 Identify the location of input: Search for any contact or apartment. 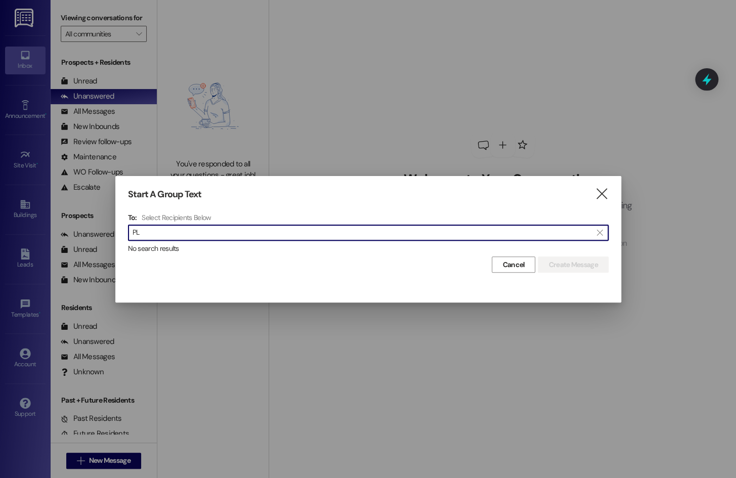
(362, 233).